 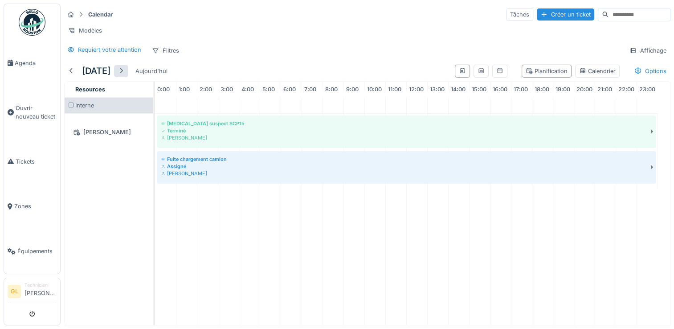 What do you see at coordinates (248, 89) in the screenshot?
I see `a: 4:00` at bounding box center [248, 89].